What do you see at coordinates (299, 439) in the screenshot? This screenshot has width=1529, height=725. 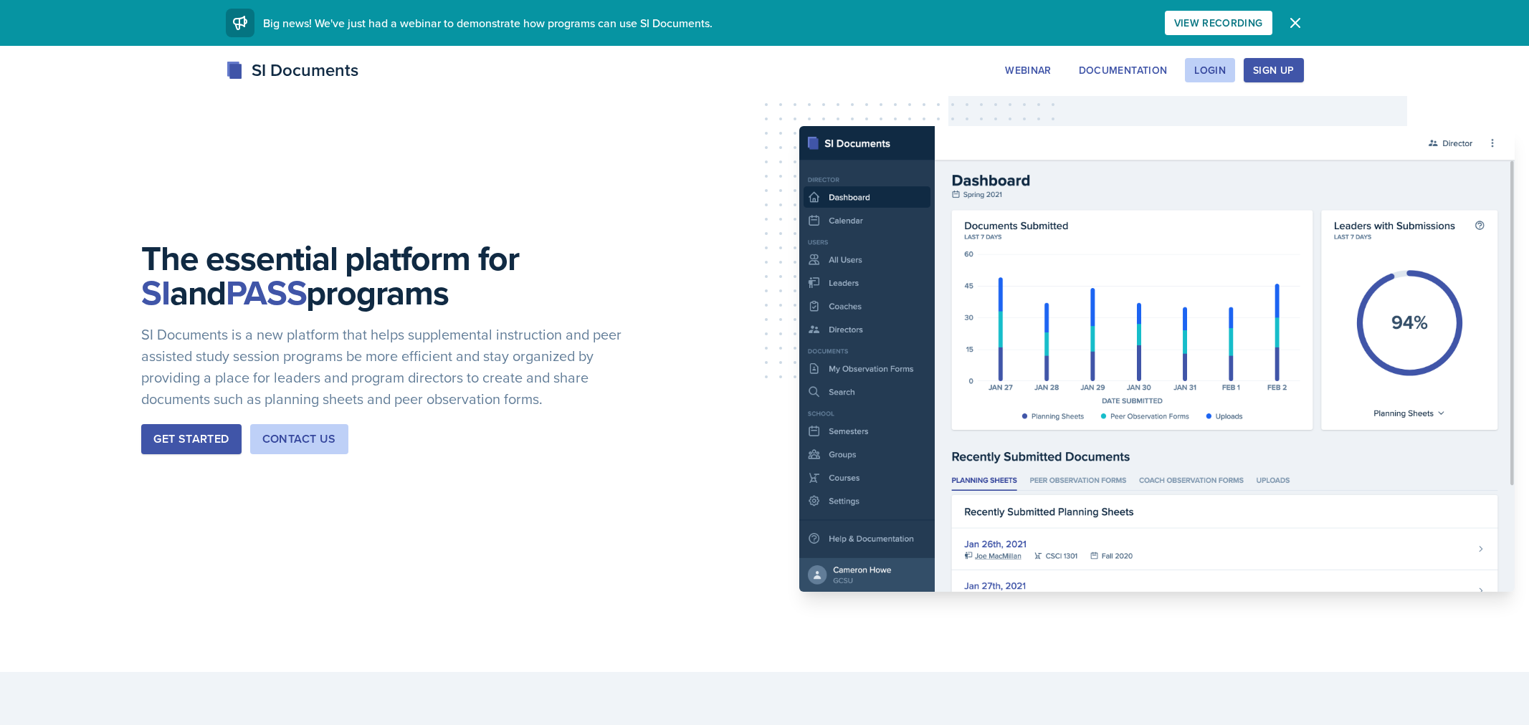 I see `div: Contact Us` at bounding box center [299, 439].